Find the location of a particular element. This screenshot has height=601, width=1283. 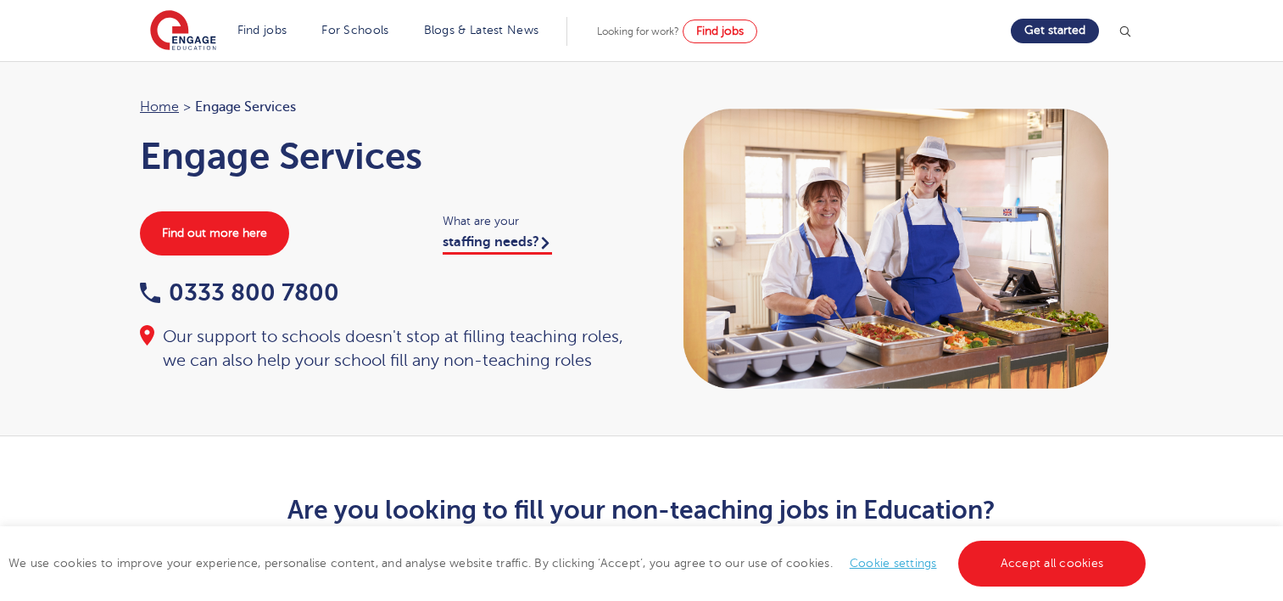

span: We use cookies to improve your experience, personalise content, and analyse website traffic. By c... is located at coordinates (579, 562).